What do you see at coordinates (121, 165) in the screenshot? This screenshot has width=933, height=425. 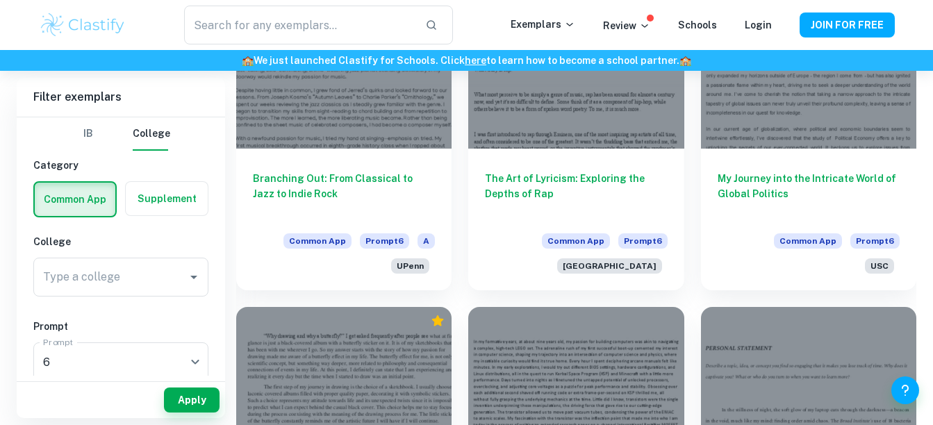 I see `h6: Category` at bounding box center [121, 165].